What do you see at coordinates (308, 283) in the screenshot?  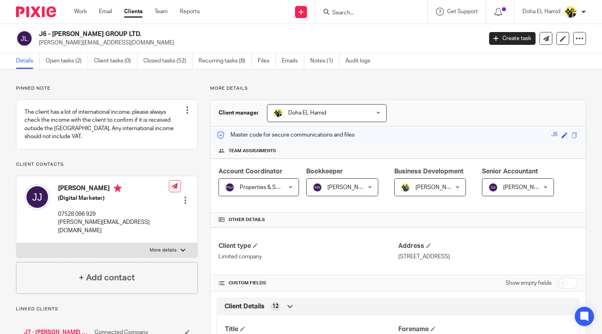 I see `h4: CUSTOM FIELDS` at bounding box center [308, 283].